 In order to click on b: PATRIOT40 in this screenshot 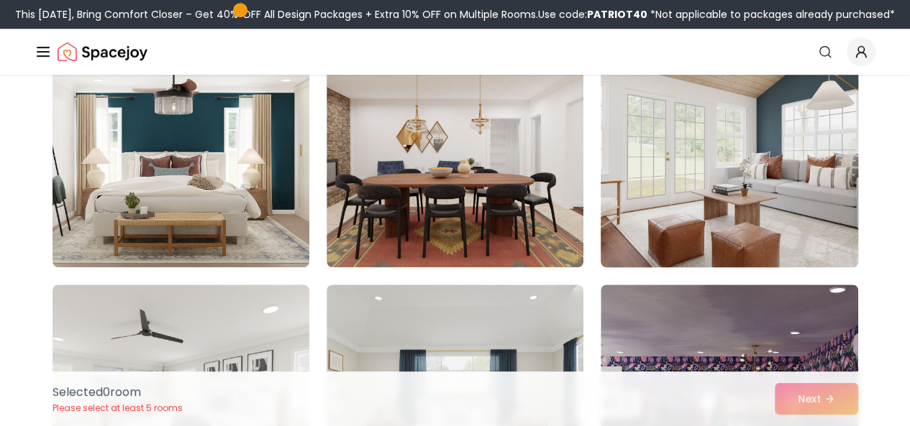, I will do `click(617, 14)`.